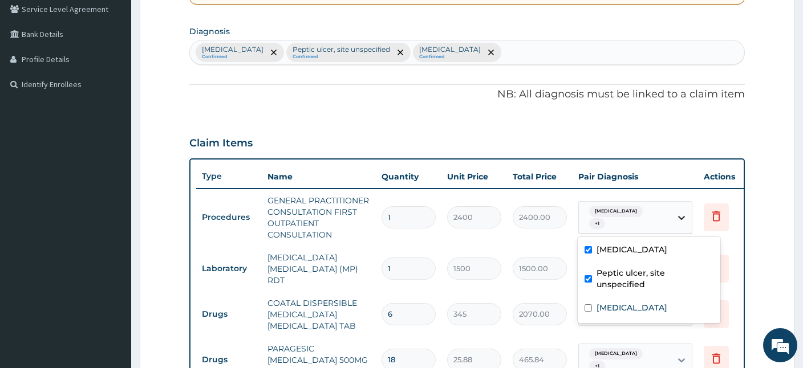 This screenshot has width=803, height=368. What do you see at coordinates (125, 71) in the screenshot?
I see `div: Chat with us now` at bounding box center [125, 71].